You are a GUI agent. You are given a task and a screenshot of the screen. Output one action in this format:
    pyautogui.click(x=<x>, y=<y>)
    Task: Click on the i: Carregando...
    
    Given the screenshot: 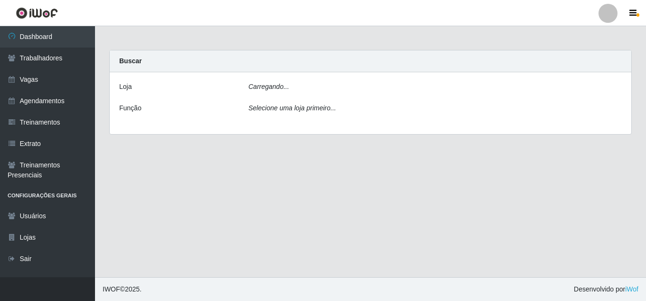 What is the action you would take?
    pyautogui.click(x=269, y=86)
    